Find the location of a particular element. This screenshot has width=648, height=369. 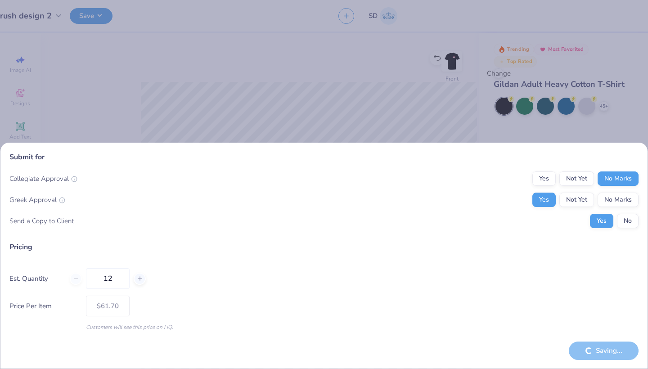

div: Submit for is located at coordinates (324, 157).